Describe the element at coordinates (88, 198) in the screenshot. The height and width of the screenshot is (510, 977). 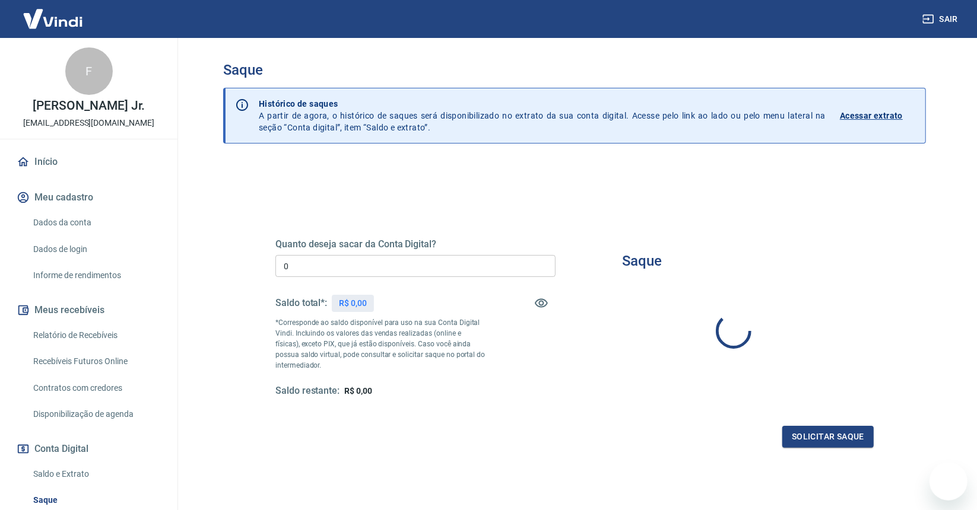
I see `button: Meu cadastro` at that location.